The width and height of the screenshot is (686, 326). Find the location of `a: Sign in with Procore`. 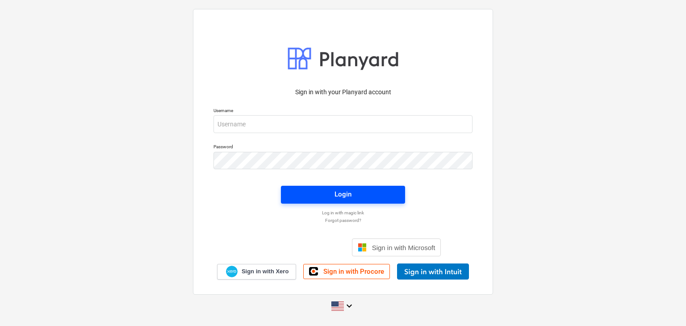

a: Sign in with Procore is located at coordinates (347, 271).